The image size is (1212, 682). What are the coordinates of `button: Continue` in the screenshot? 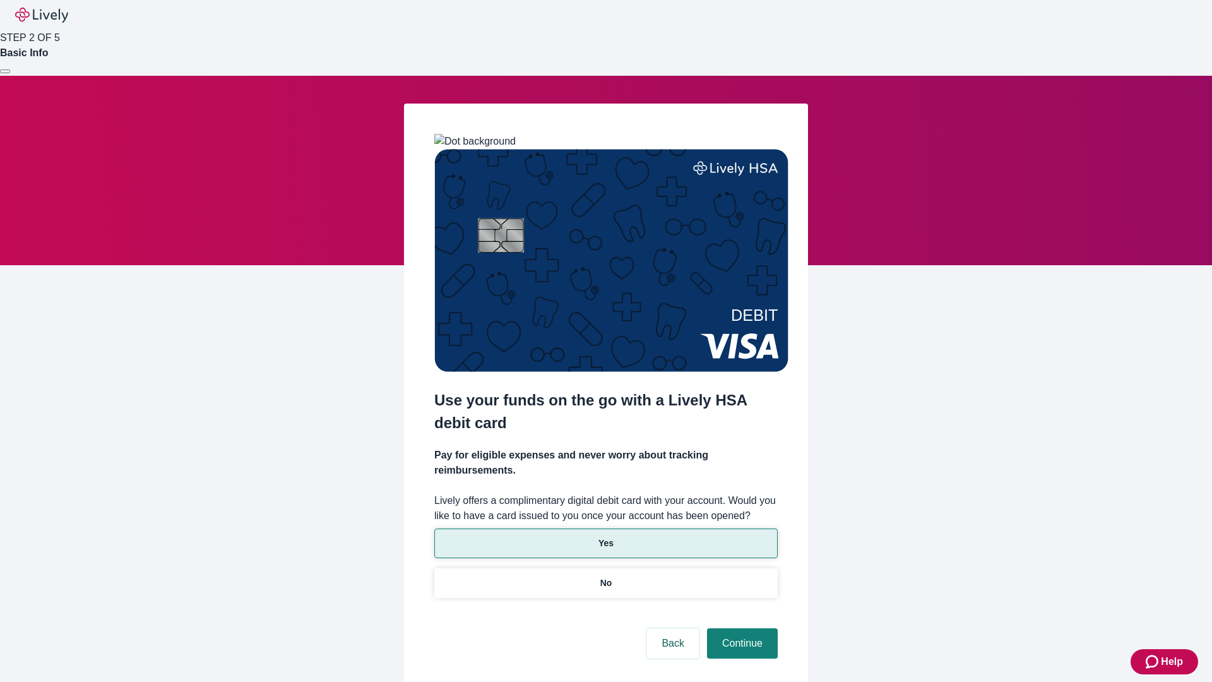 It's located at (743, 643).